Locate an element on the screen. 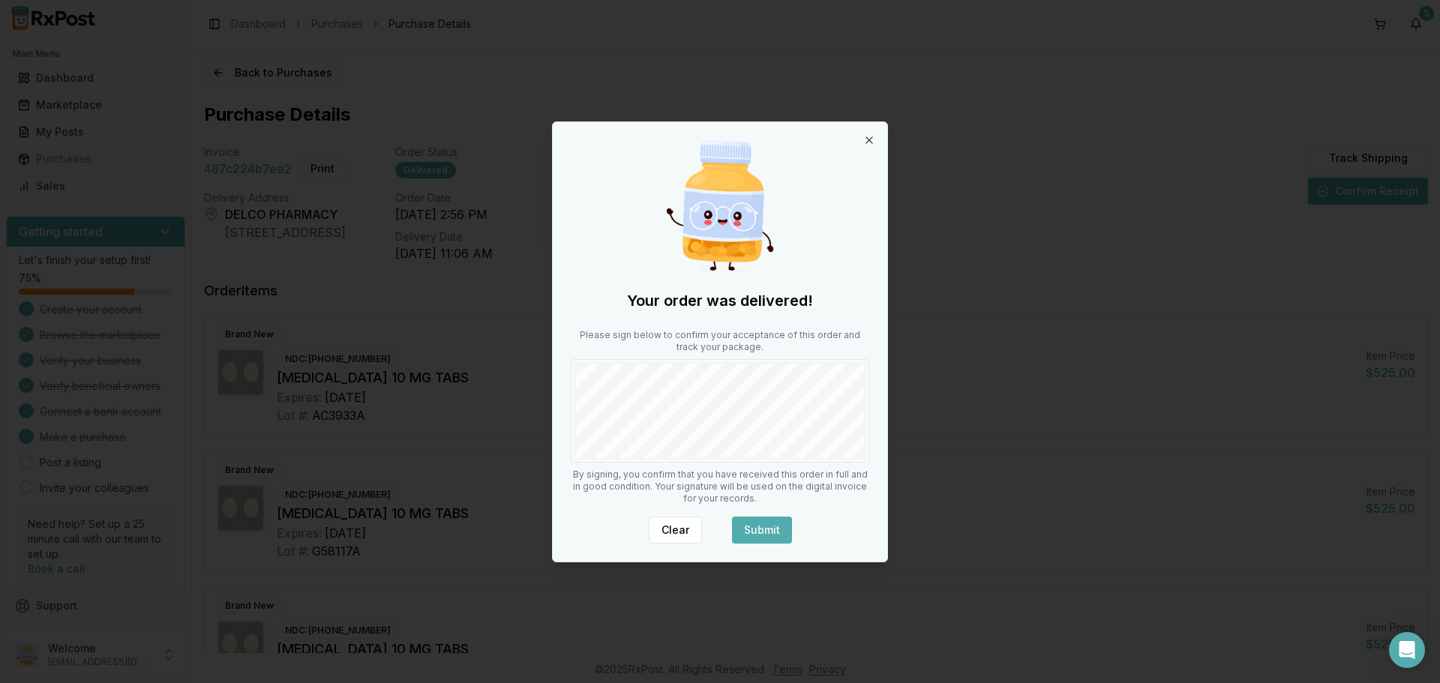  img: Happy Pill Bottle is located at coordinates (720, 206).